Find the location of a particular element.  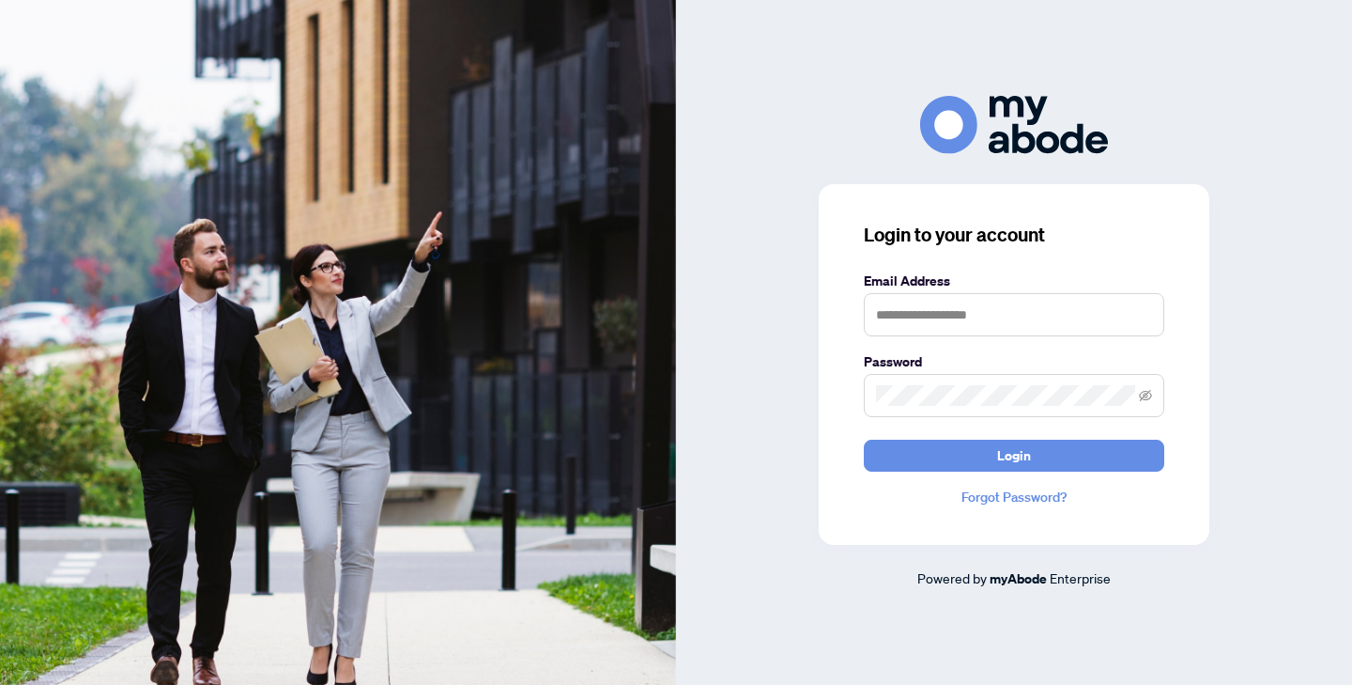

a: myAbode is located at coordinates (1018, 578).